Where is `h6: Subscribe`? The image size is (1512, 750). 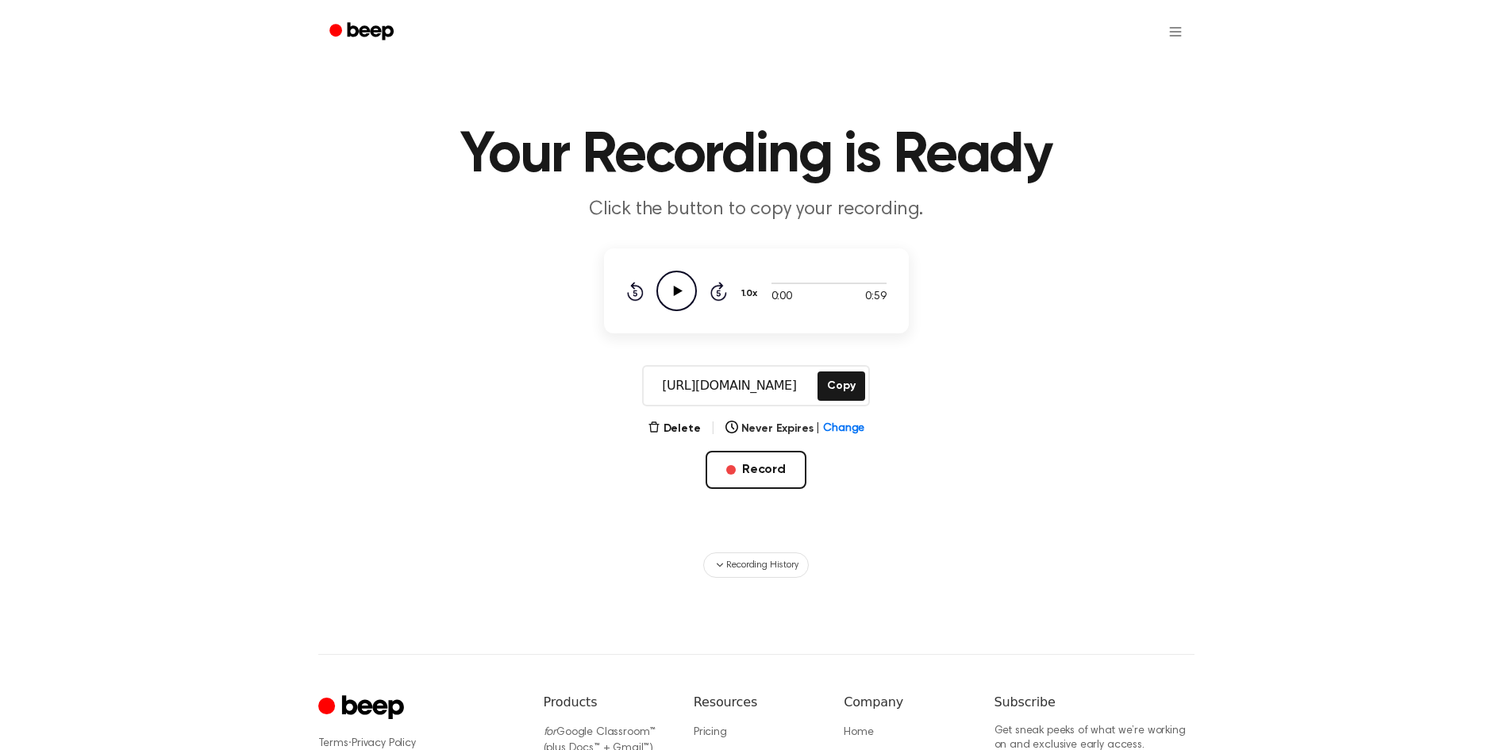 h6: Subscribe is located at coordinates (1095, 703).